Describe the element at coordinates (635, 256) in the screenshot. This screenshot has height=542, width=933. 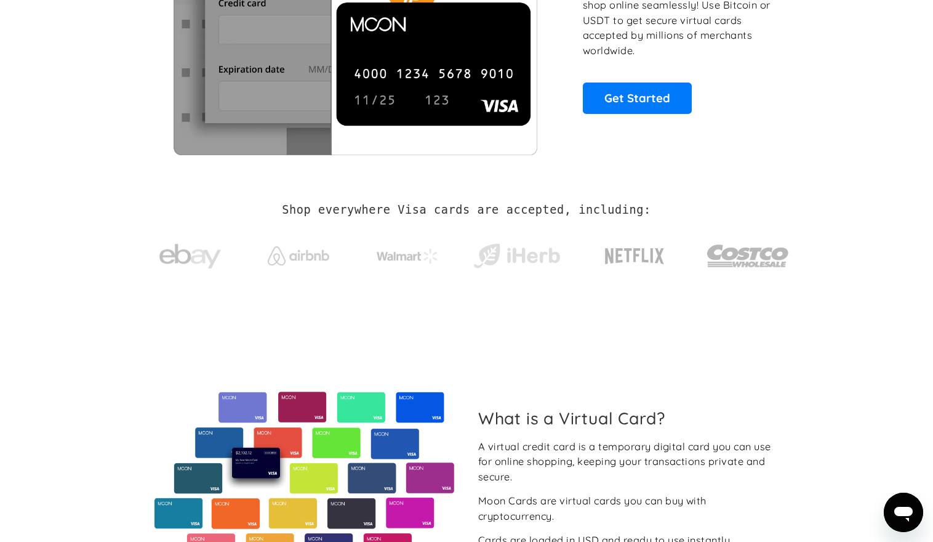
I see `img: Netflix` at that location.